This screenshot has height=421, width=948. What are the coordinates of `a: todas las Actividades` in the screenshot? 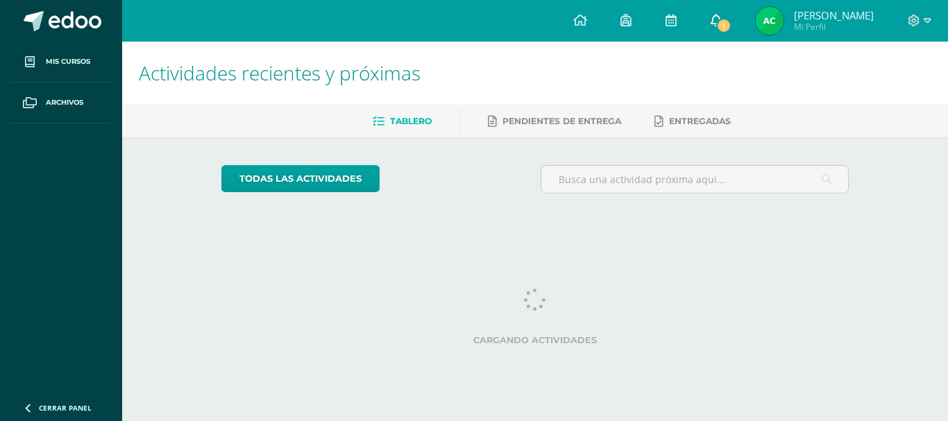 It's located at (300, 178).